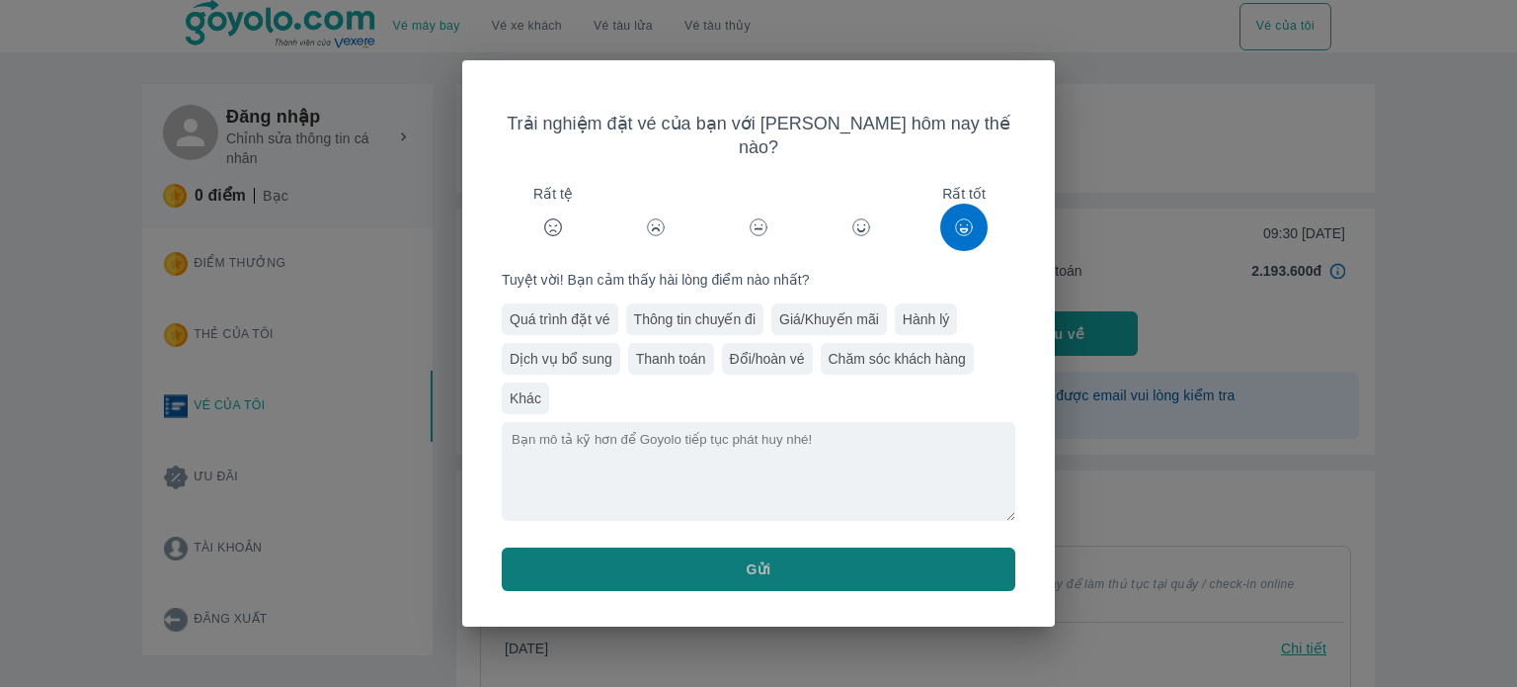  Describe the element at coordinates (561, 359) in the screenshot. I see `div: Dịch vụ bổ sung` at that location.